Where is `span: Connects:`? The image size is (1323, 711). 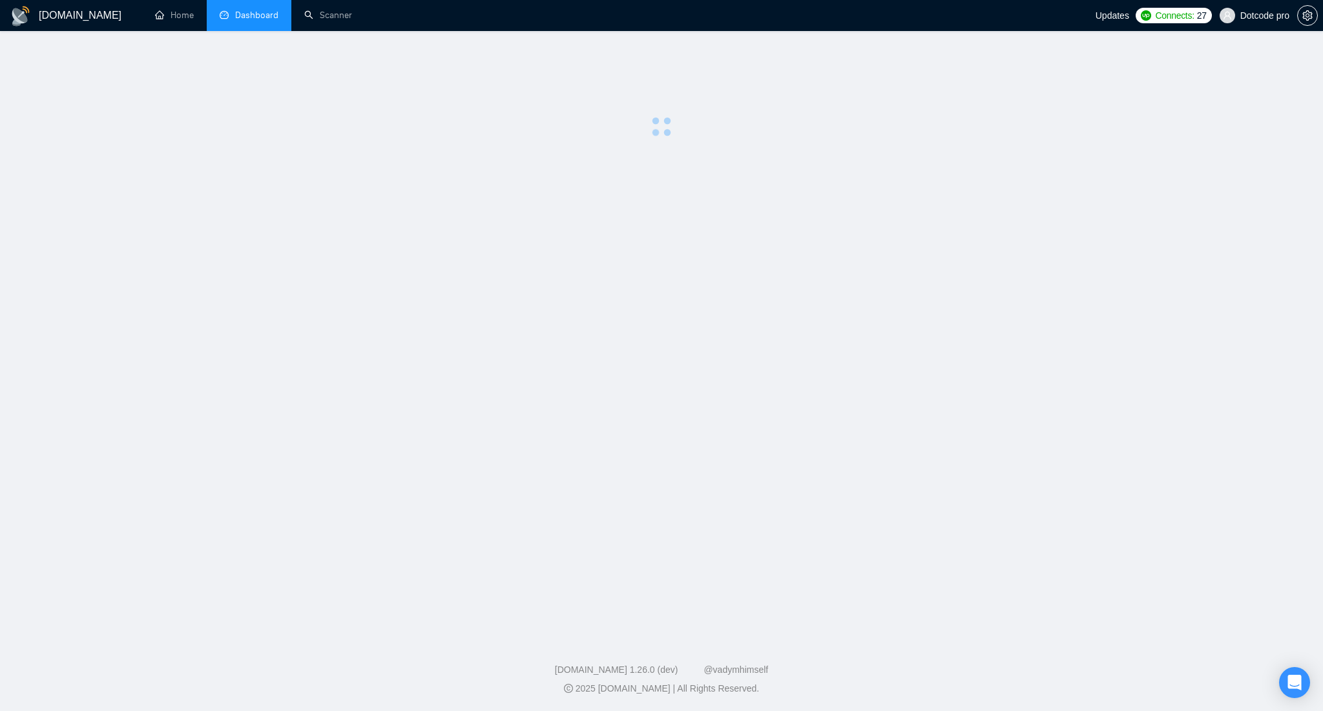 span: Connects: is located at coordinates (1174, 16).